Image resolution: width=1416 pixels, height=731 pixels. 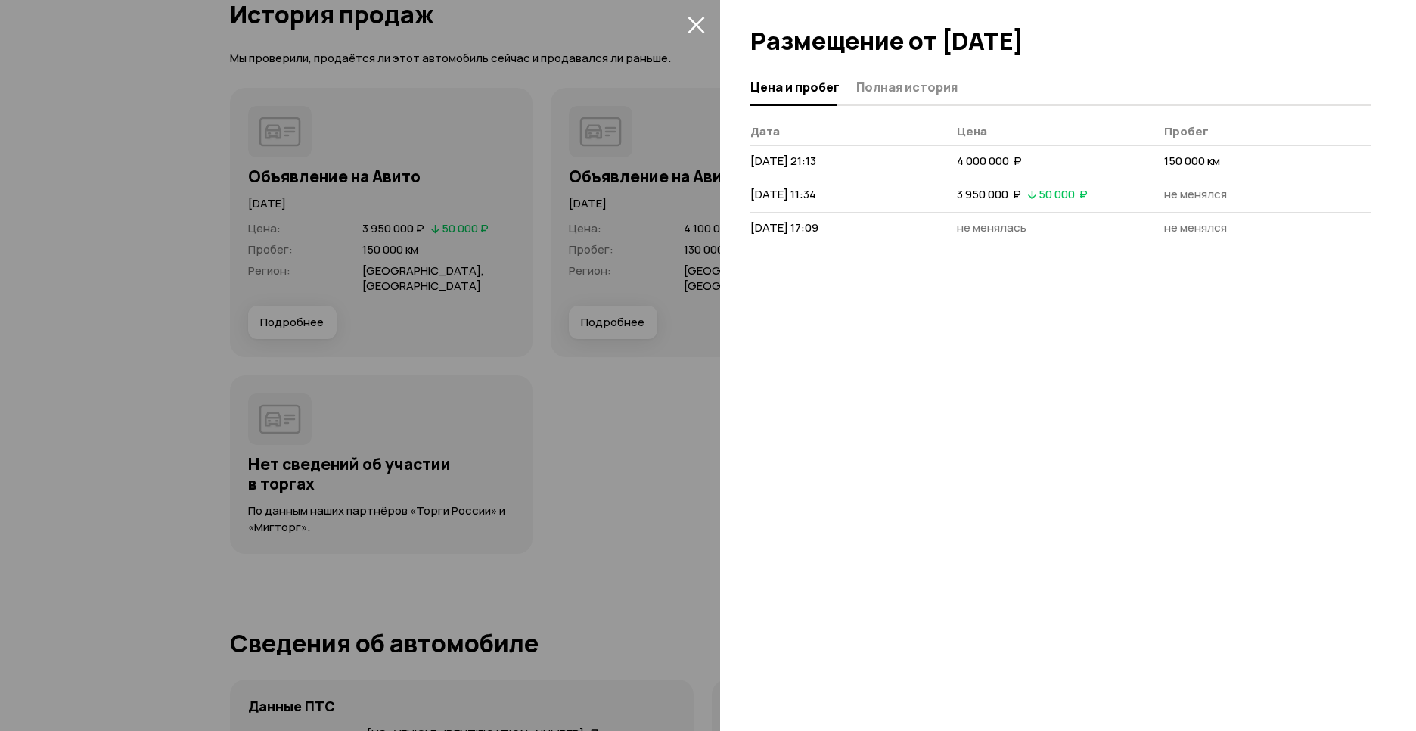 What do you see at coordinates (696, 24) in the screenshot?
I see `button: закрыть` at bounding box center [696, 24].